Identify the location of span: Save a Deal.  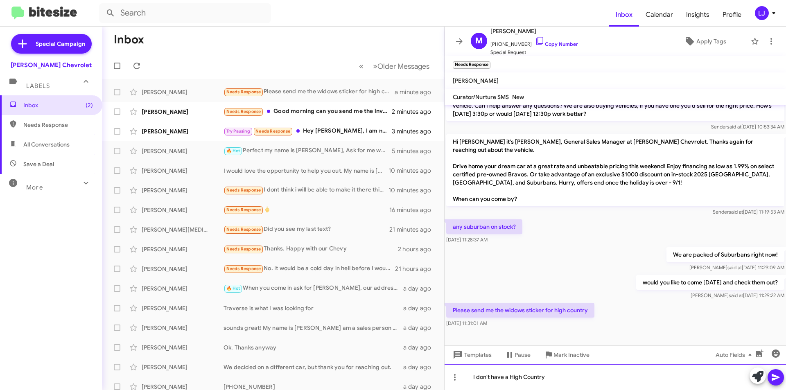
(38, 164).